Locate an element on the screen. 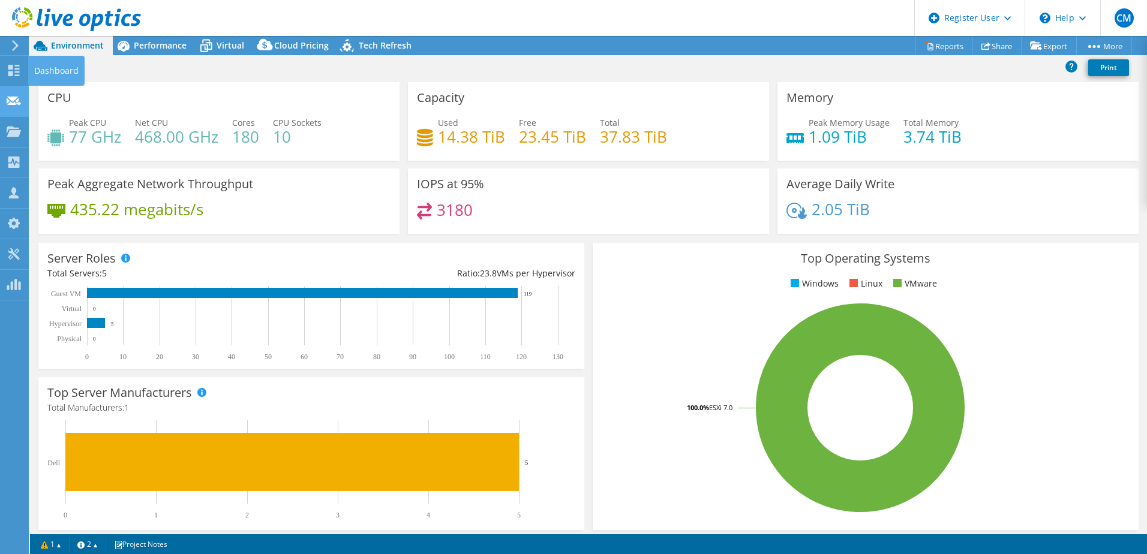 This screenshot has height=554, width=1147. tspan: 100.0% is located at coordinates (698, 407).